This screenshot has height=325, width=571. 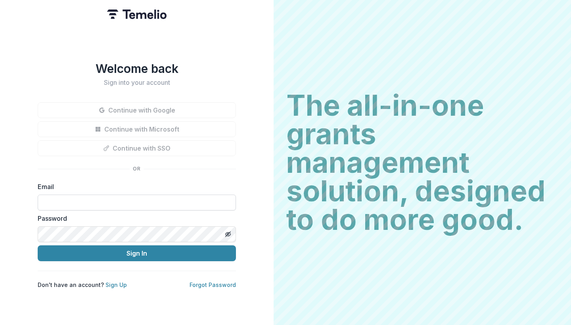 What do you see at coordinates (116, 285) in the screenshot?
I see `a: Sign Up` at bounding box center [116, 285].